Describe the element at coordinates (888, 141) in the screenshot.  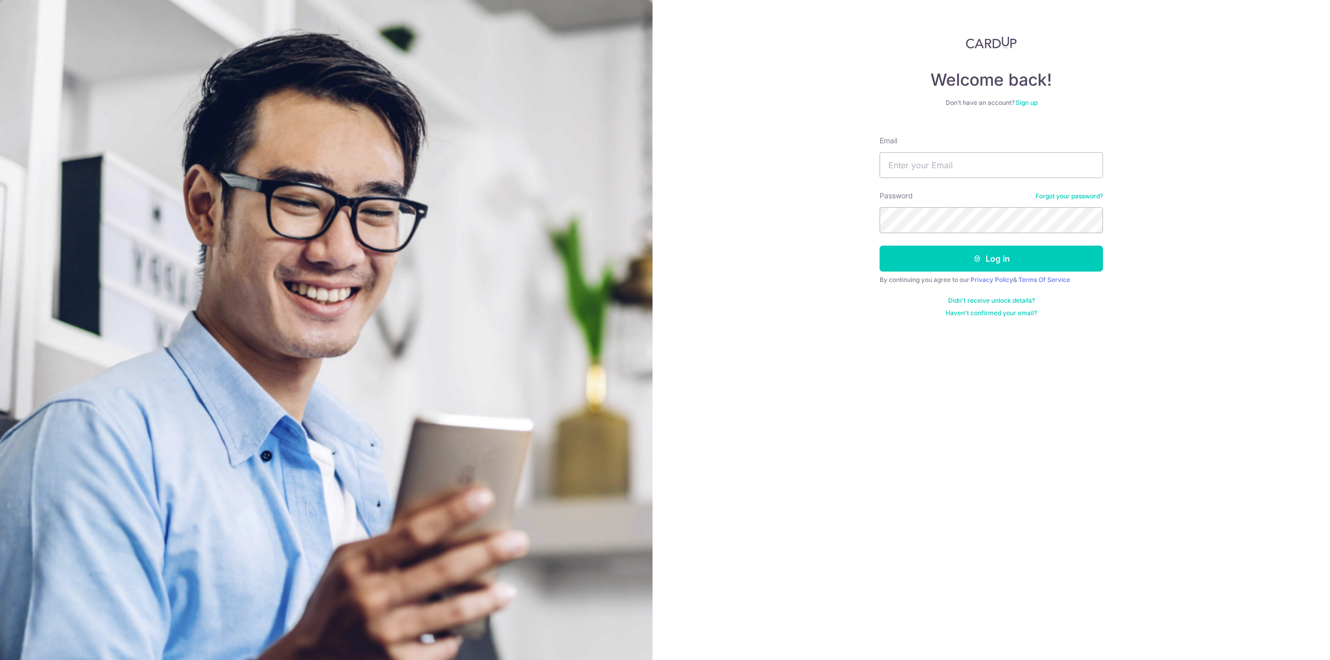
I see `label: Email` at that location.